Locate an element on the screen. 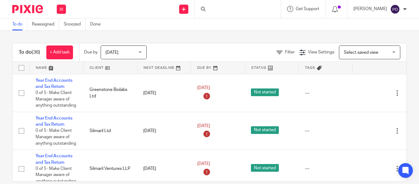 The width and height of the screenshot is (419, 184). h1: To do is located at coordinates (29, 52).